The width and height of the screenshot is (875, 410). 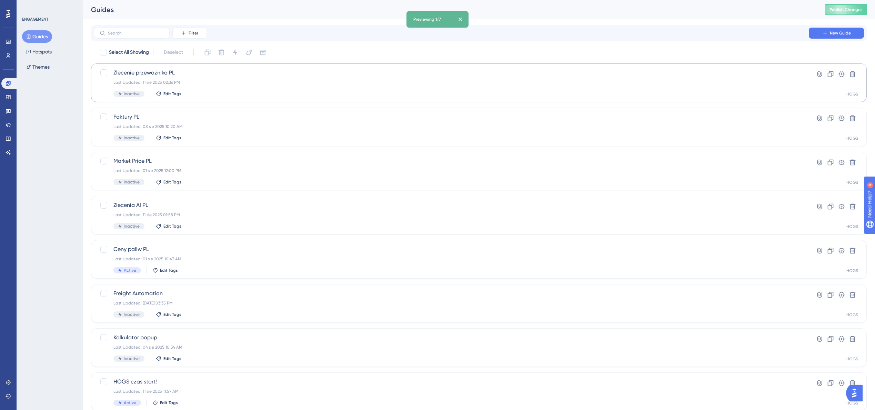 What do you see at coordinates (129, 52) in the screenshot?
I see `span: Select All Showing` at bounding box center [129, 52].